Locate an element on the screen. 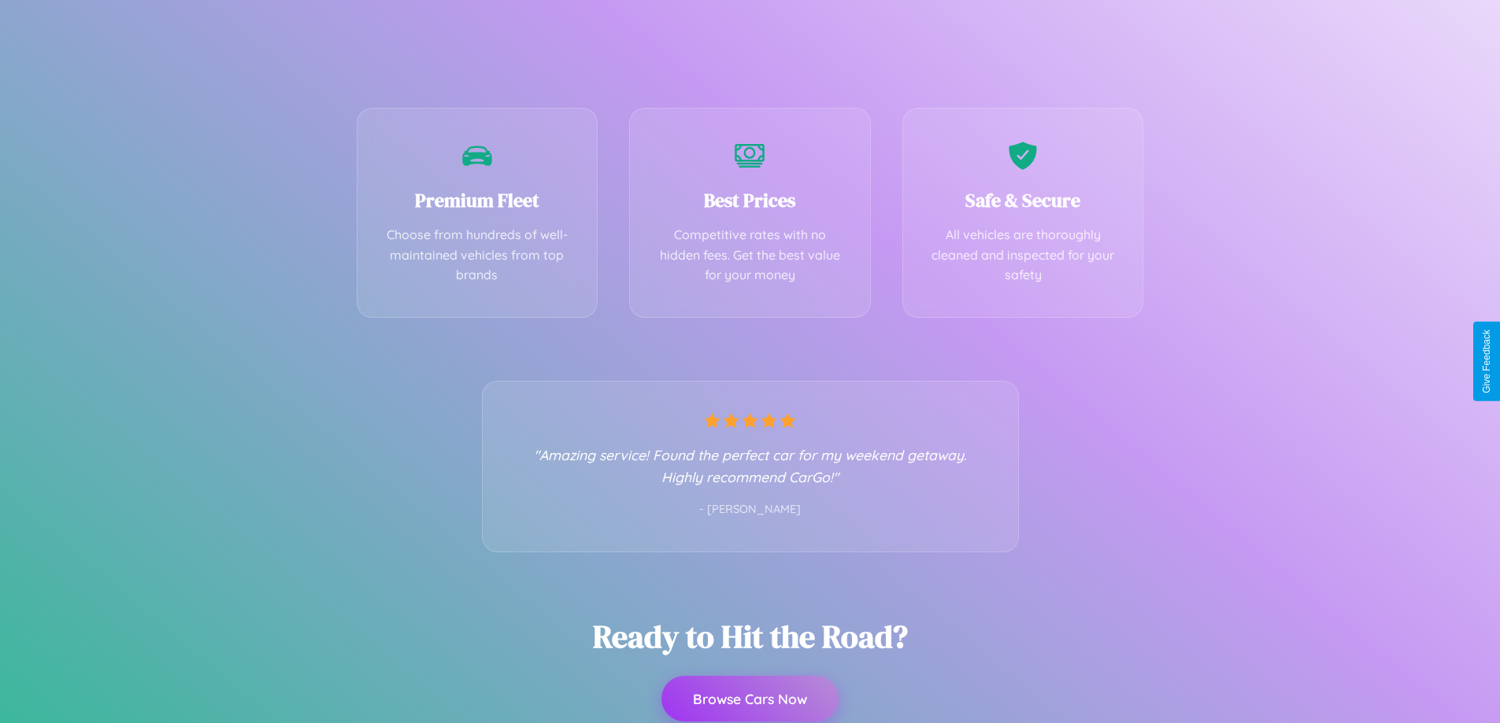 The height and width of the screenshot is (723, 1500). button: Browse Cars Now is located at coordinates (749, 699).